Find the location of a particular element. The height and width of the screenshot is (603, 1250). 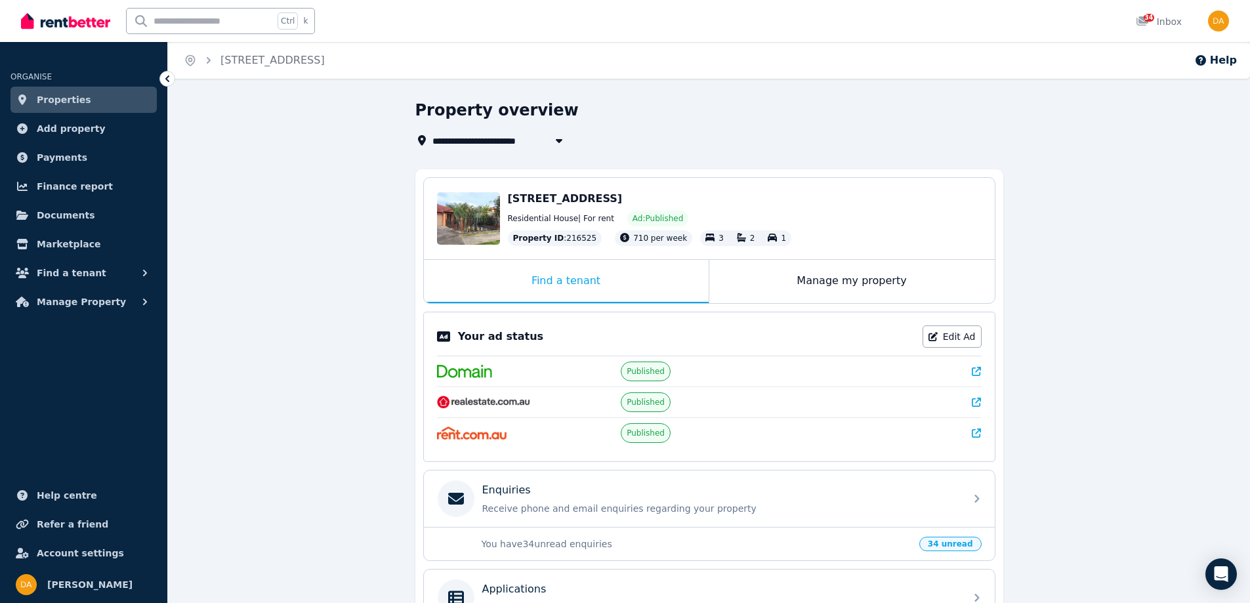

button: Manage Property is located at coordinates (83, 302).